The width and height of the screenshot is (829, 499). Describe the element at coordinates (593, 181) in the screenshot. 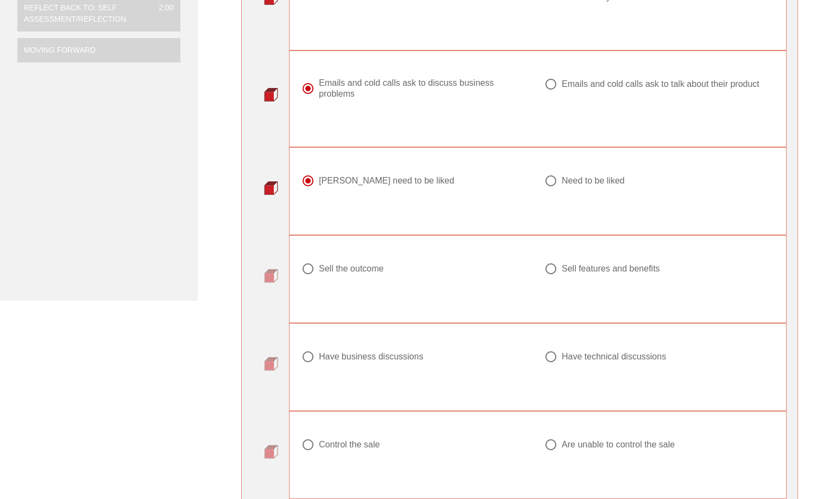

I see `div: Need to be liked` at that location.